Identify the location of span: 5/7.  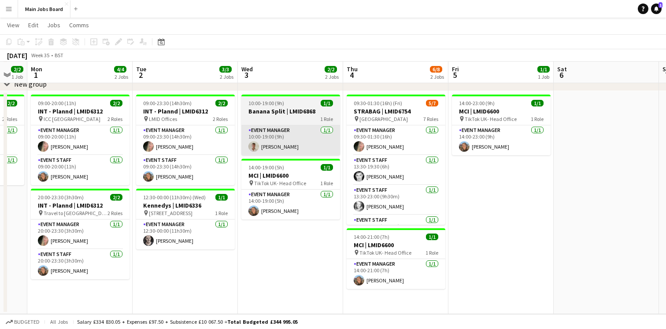
(432, 103).